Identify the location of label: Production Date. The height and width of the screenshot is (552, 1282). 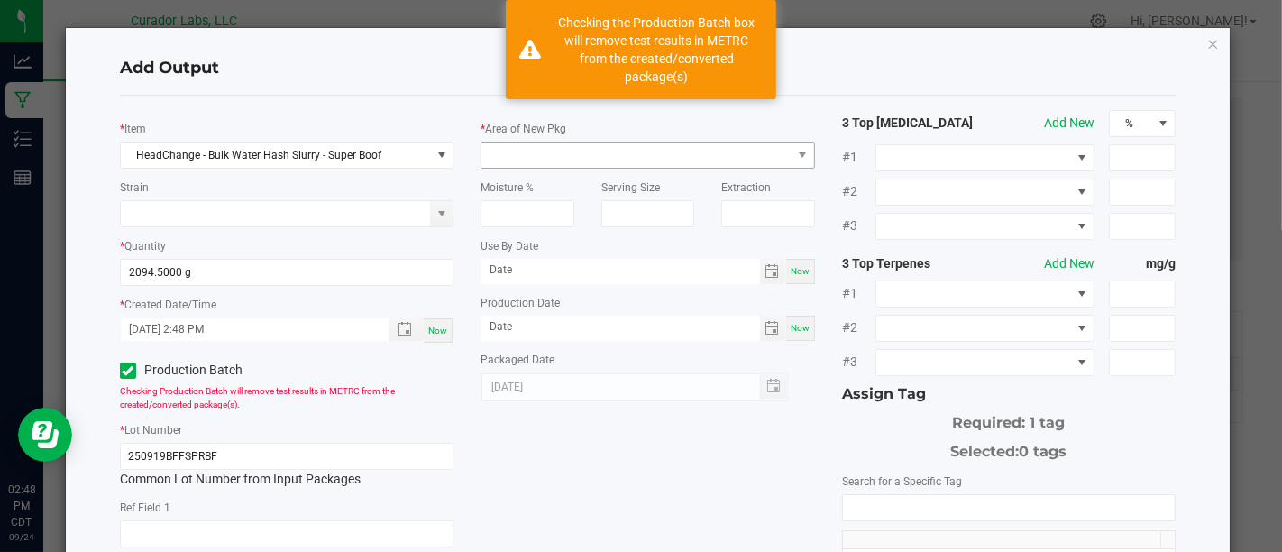
(520, 303).